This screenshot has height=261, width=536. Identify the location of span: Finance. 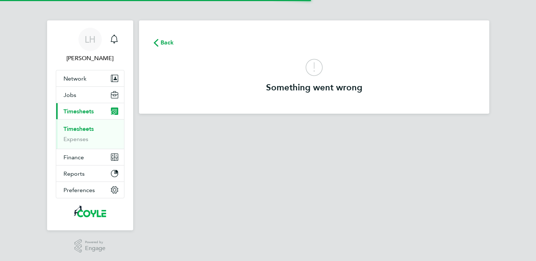
(74, 157).